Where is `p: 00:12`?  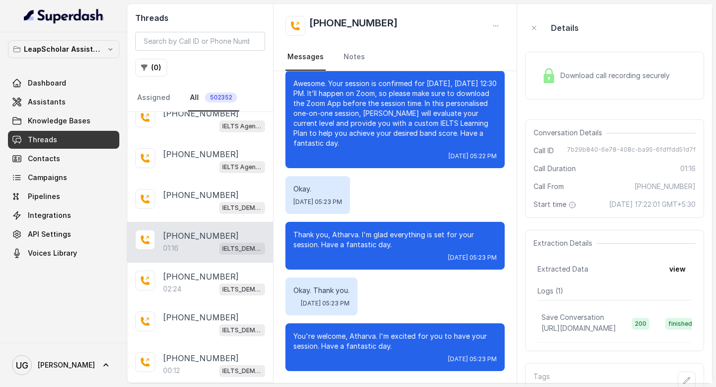
p: 00:12 is located at coordinates (172, 371).